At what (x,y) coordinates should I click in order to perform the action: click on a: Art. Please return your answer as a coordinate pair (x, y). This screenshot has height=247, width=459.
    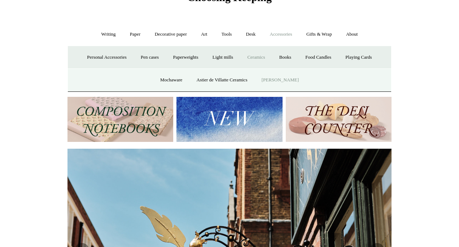
    Looking at the image, I should click on (204, 34).